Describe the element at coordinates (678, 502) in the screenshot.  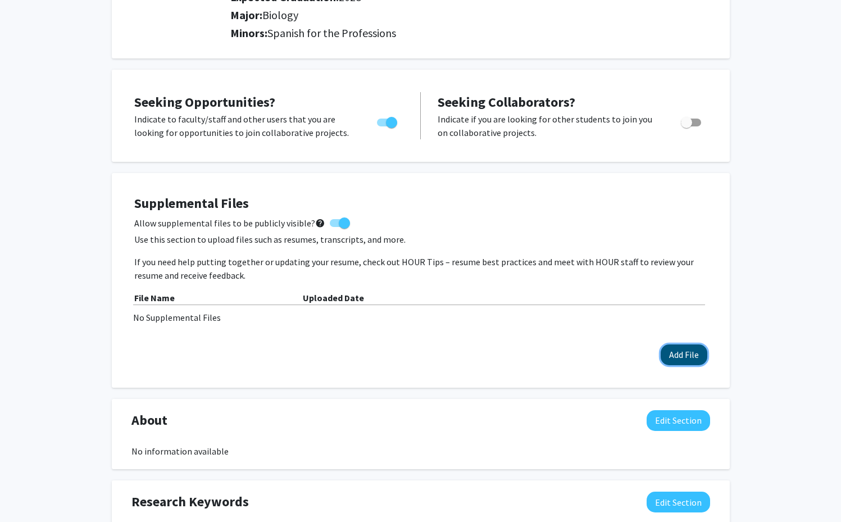
I see `button: Edit Research Keywords` at that location.